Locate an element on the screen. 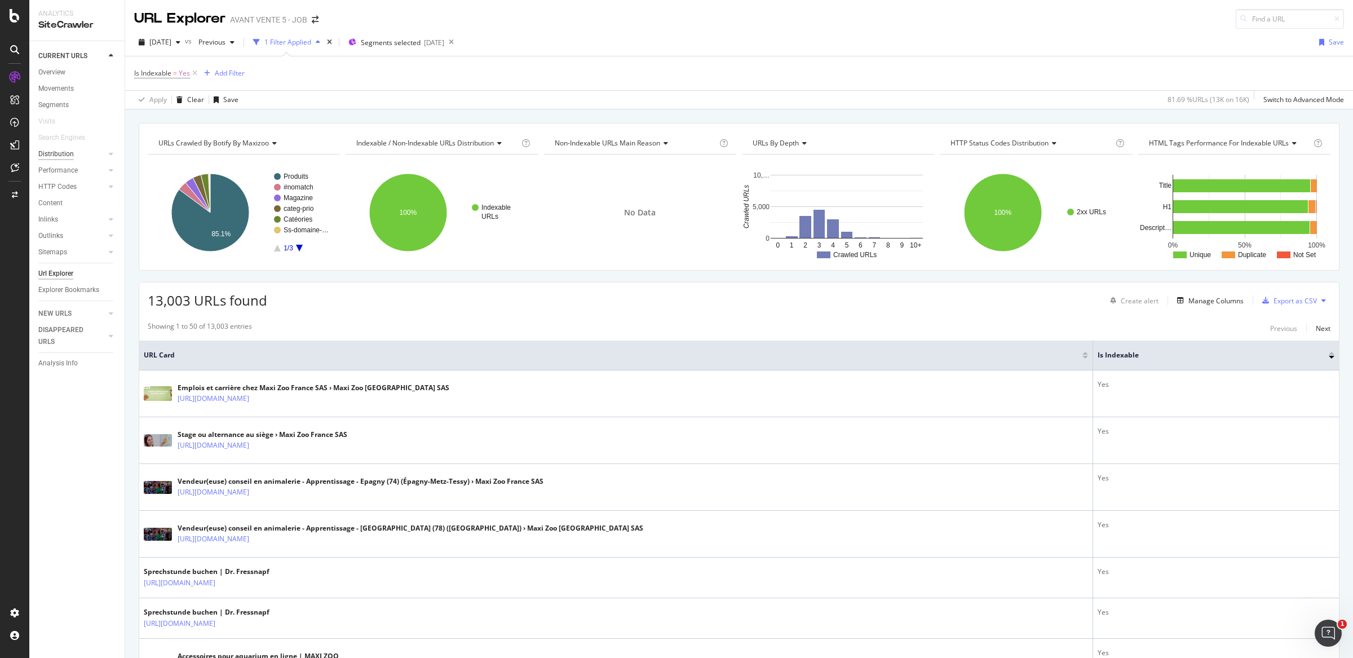 The height and width of the screenshot is (658, 1353). button: Export as CSV is located at coordinates (1287, 301).